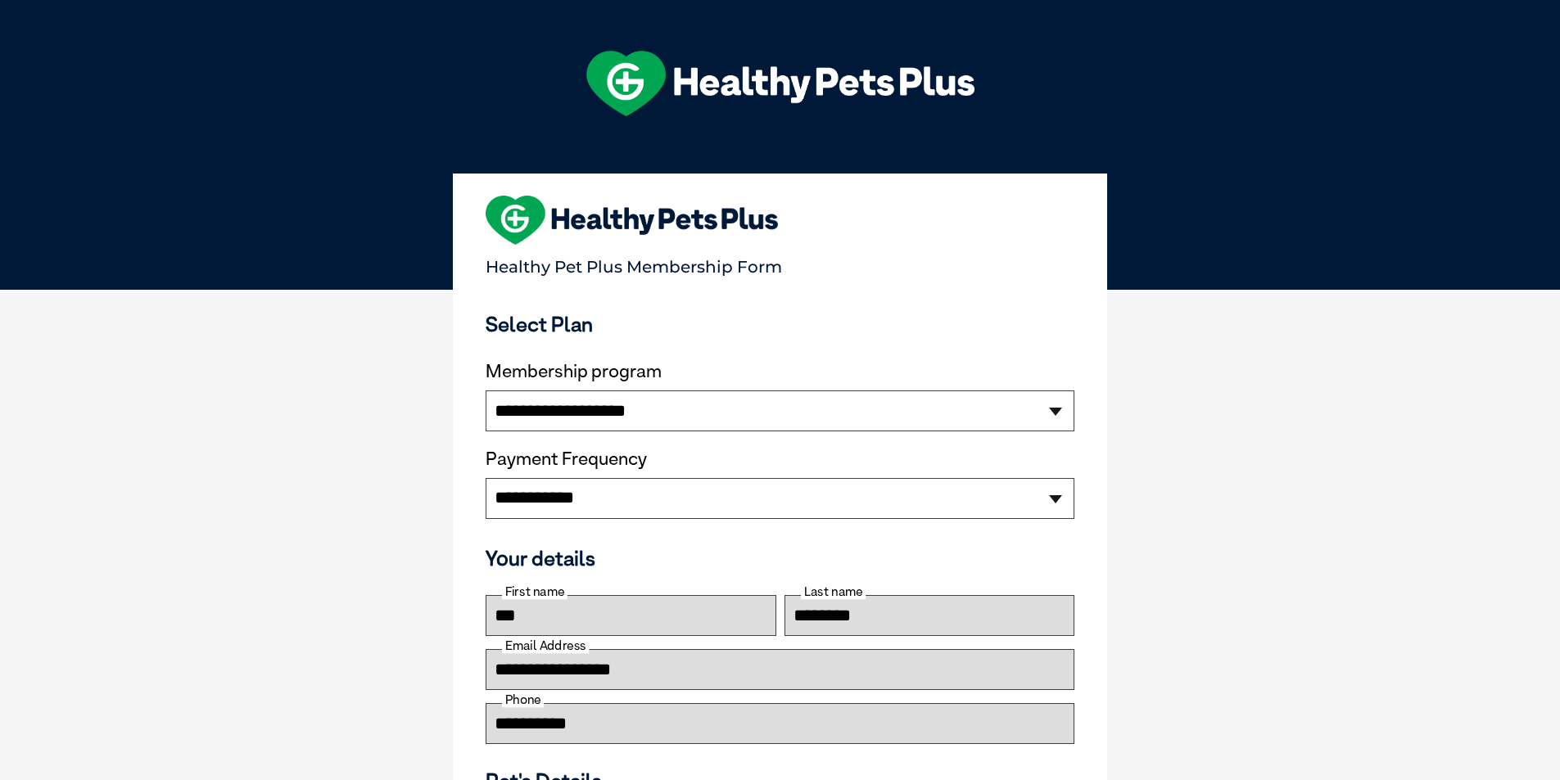 The width and height of the screenshot is (1560, 780). What do you see at coordinates (566, 459) in the screenshot?
I see `label: Payment Frequency` at bounding box center [566, 459].